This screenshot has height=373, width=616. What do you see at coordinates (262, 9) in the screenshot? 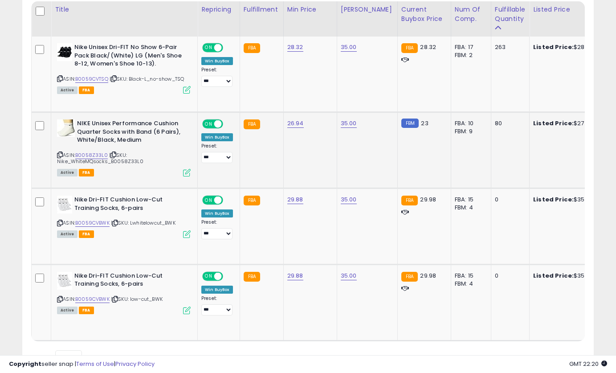
I see `div: Fulfillment` at bounding box center [262, 9].